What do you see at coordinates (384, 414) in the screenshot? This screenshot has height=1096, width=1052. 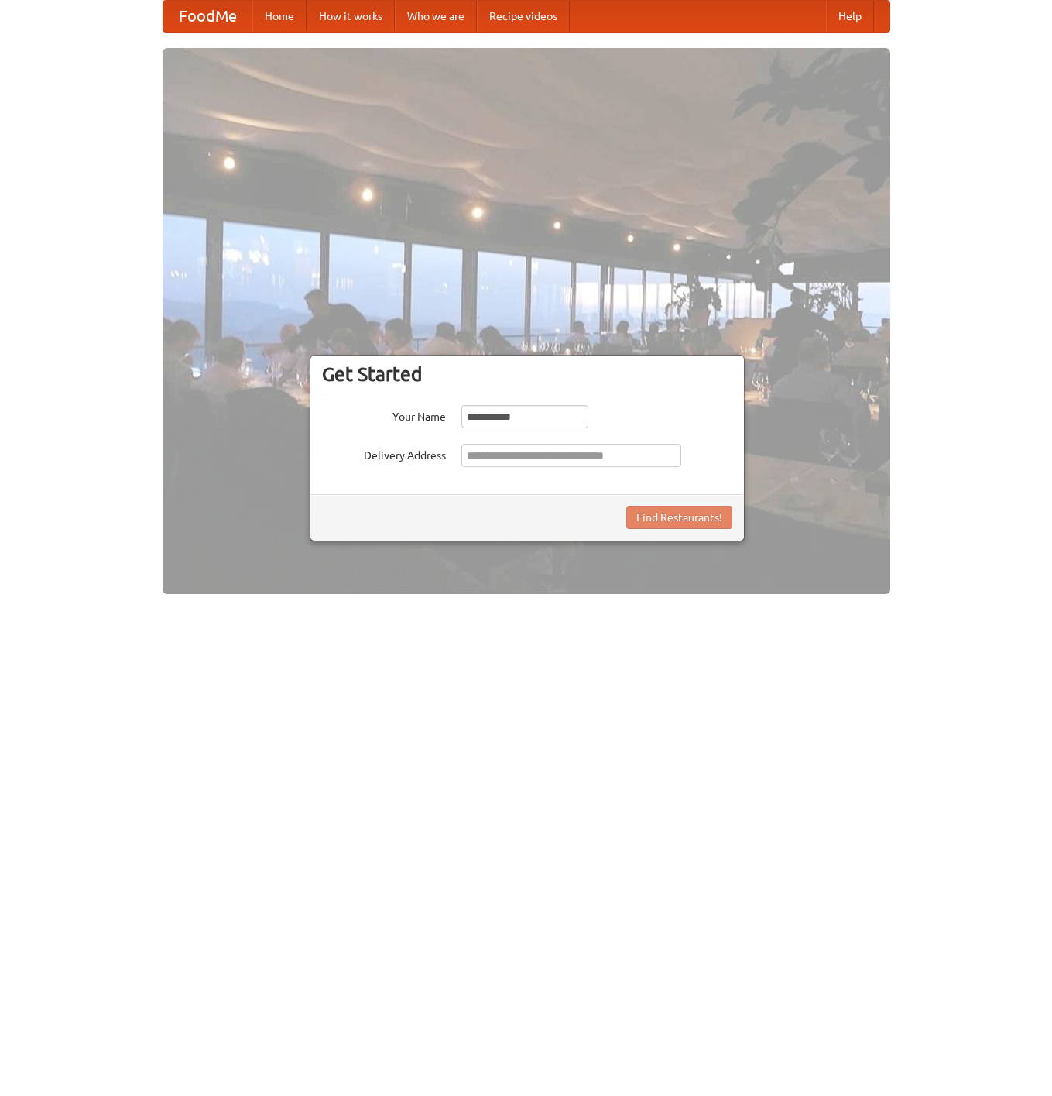 I see `label: Your Name` at bounding box center [384, 414].